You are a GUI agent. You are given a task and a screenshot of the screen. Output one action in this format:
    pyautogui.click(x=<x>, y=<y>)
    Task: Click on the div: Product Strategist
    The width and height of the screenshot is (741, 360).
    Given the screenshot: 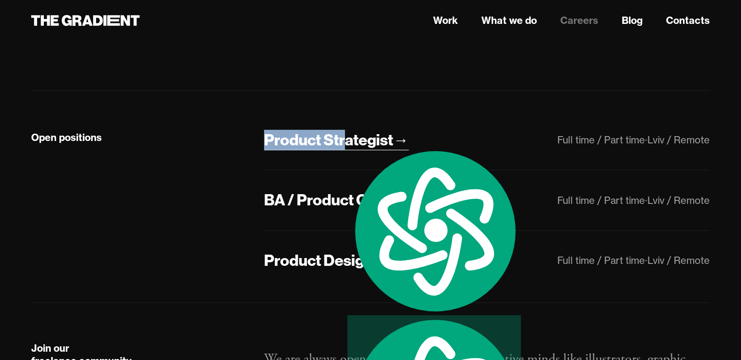 What is the action you would take?
    pyautogui.click(x=328, y=140)
    